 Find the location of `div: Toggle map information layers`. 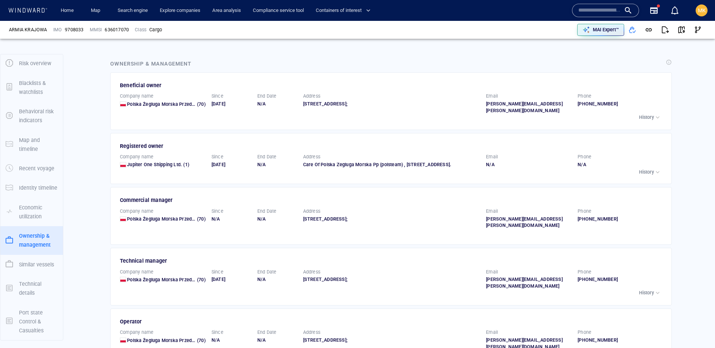

div: Toggle map information layers is located at coordinates (547, 32).